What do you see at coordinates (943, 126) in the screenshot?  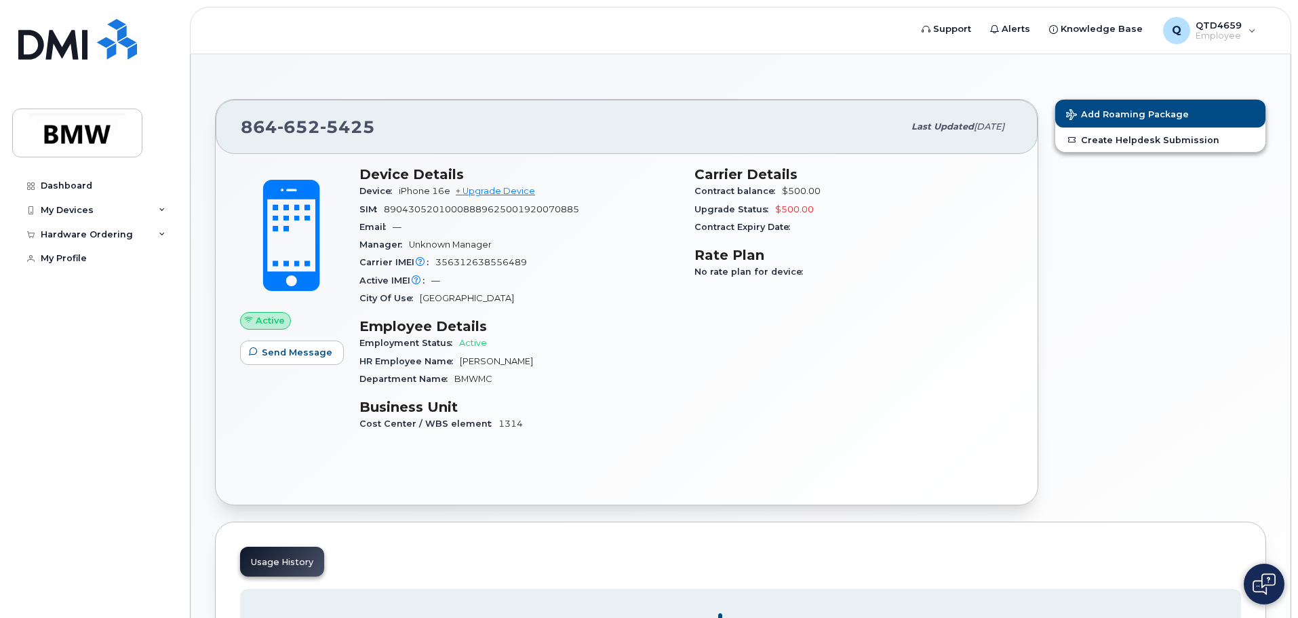 I see `span: Last updated` at bounding box center [943, 126].